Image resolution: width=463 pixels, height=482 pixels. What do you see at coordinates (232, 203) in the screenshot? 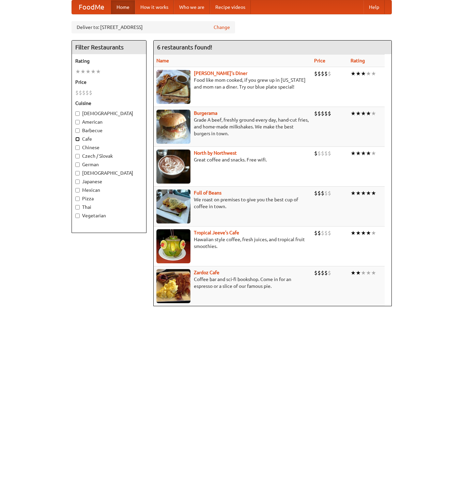
I see `p: We roast on premises to give you the best cup of coffee in town.` at bounding box center [232, 203].